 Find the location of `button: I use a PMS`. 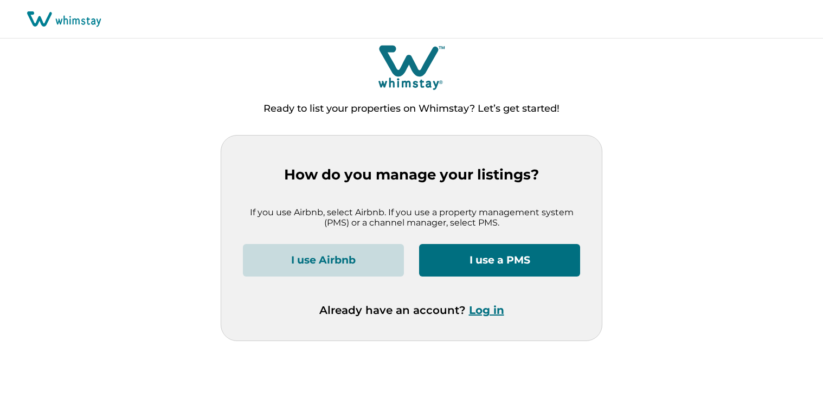

button: I use a PMS is located at coordinates (499, 260).